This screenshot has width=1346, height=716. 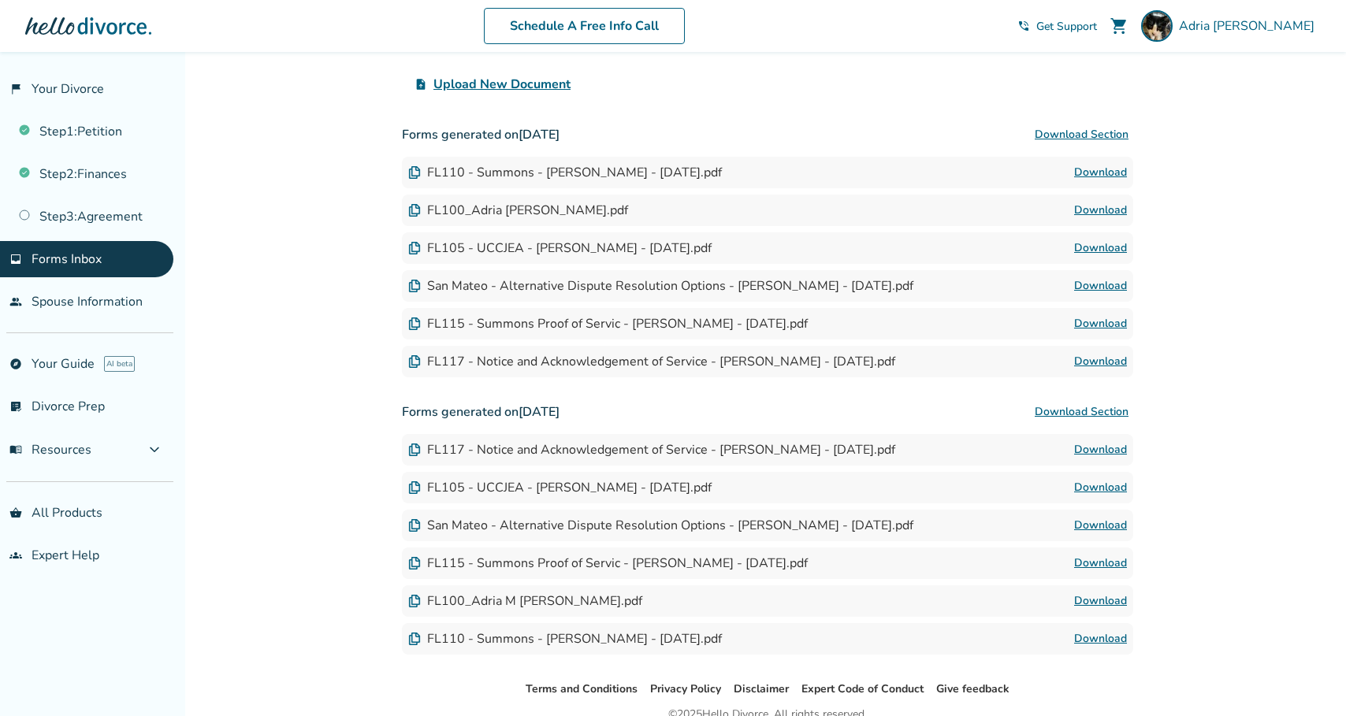 What do you see at coordinates (584, 26) in the screenshot?
I see `a: Schedule A Free Info Call` at bounding box center [584, 26].